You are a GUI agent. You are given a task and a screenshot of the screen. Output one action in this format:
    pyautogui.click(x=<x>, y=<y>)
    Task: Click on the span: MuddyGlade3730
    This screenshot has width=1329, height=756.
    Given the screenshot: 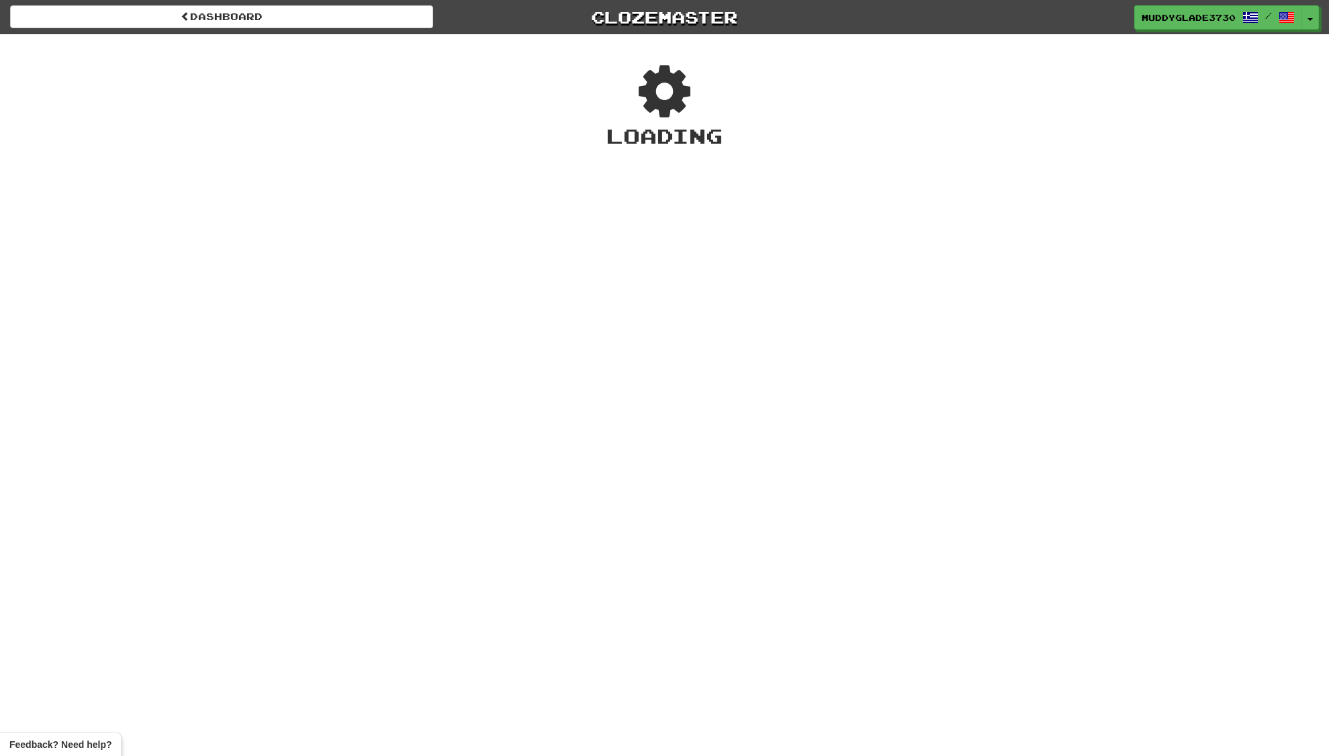 What is the action you would take?
    pyautogui.click(x=1188, y=17)
    